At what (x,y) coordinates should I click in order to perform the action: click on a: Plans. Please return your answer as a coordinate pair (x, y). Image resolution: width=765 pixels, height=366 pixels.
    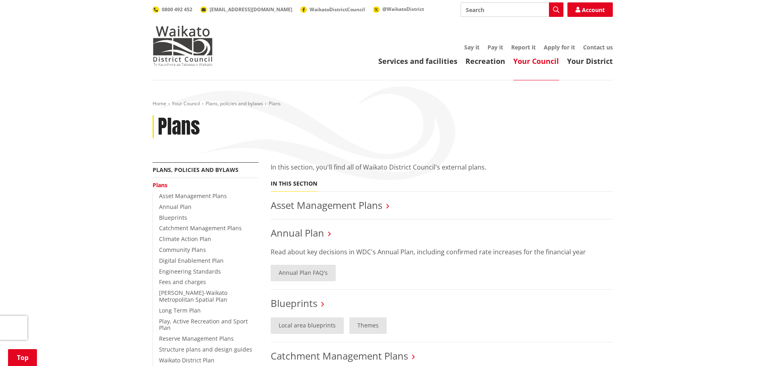
    Looking at the image, I should click on (160, 185).